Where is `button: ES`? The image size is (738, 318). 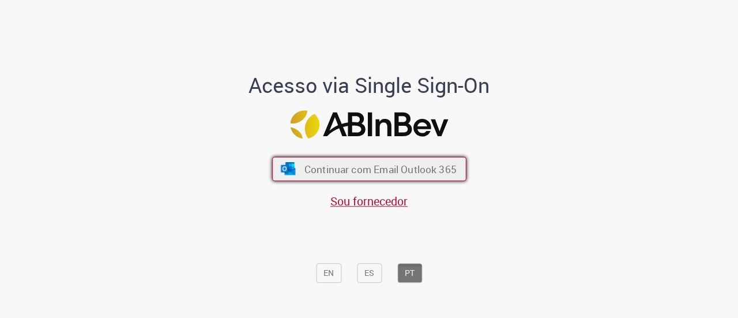 button: ES is located at coordinates (369, 273).